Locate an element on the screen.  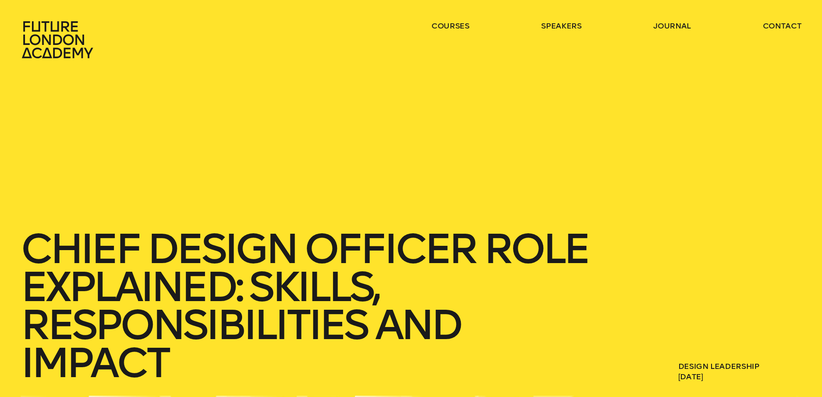
a: journal is located at coordinates (672, 26).